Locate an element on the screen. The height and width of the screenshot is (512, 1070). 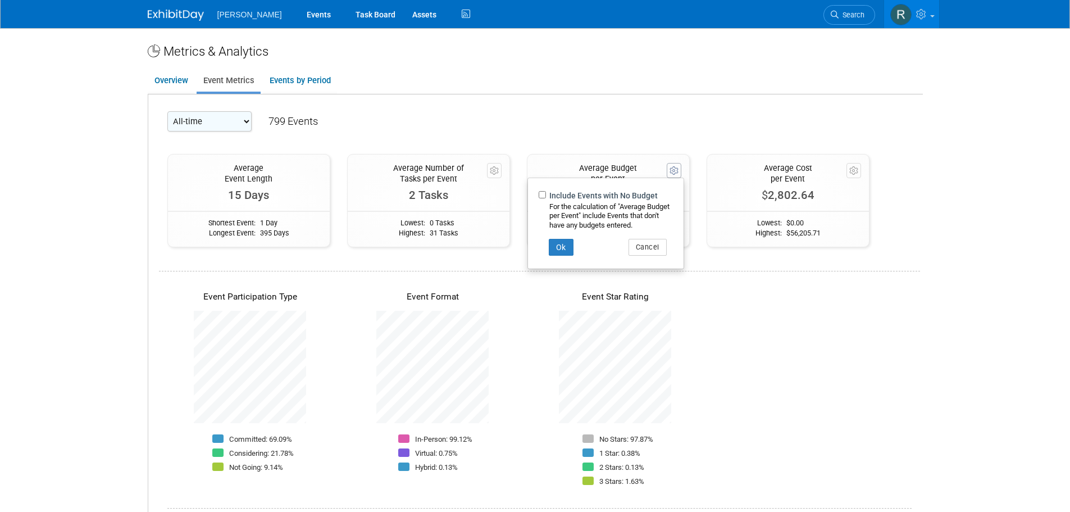
span: Search is located at coordinates (851, 15).